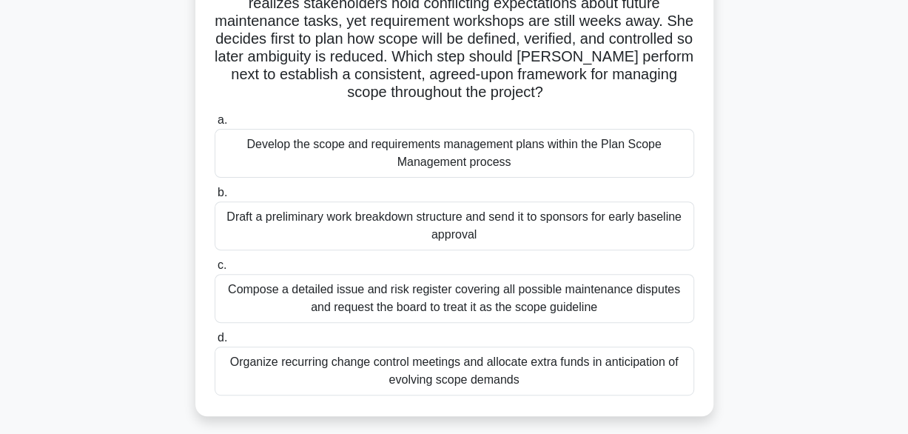 This screenshot has height=434, width=908. I want to click on span: b., so click(222, 192).